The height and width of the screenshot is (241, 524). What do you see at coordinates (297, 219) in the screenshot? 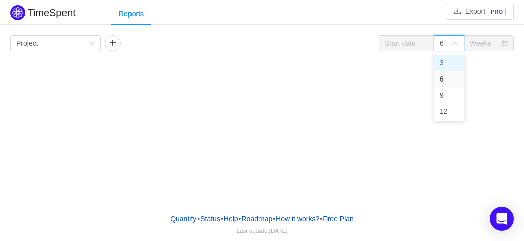
I see `button: How it works?` at bounding box center [297, 219].